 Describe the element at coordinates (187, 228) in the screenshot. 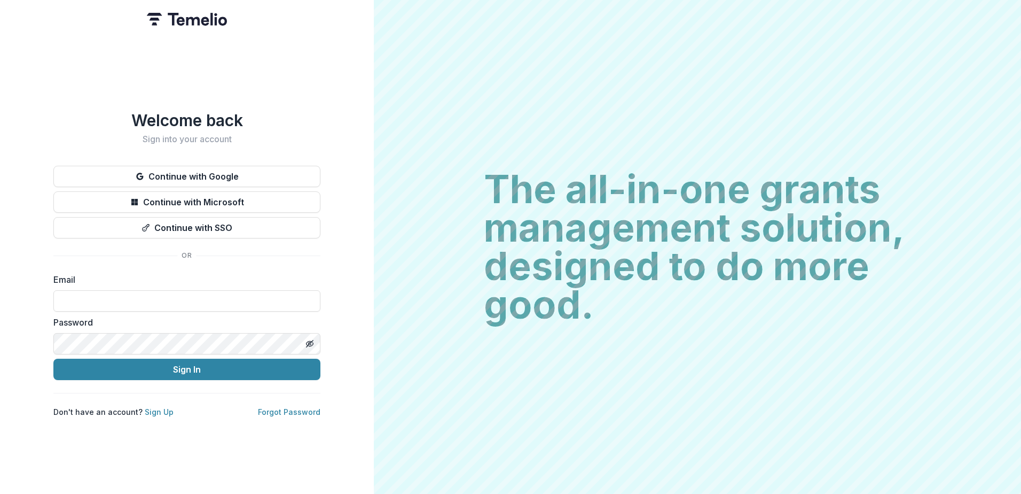

I see `button: Continue with SSO` at that location.